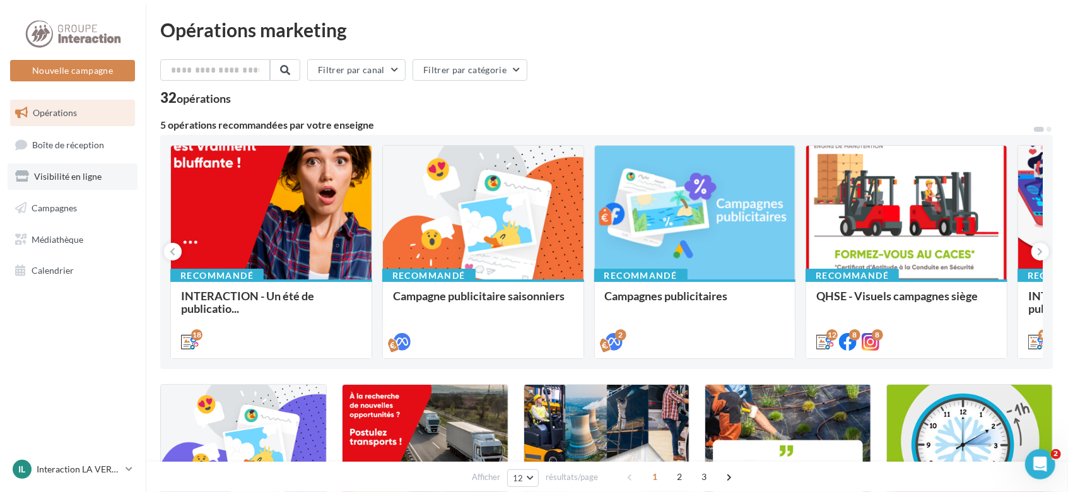  Describe the element at coordinates (523, 478) in the screenshot. I see `button: 12` at that location.